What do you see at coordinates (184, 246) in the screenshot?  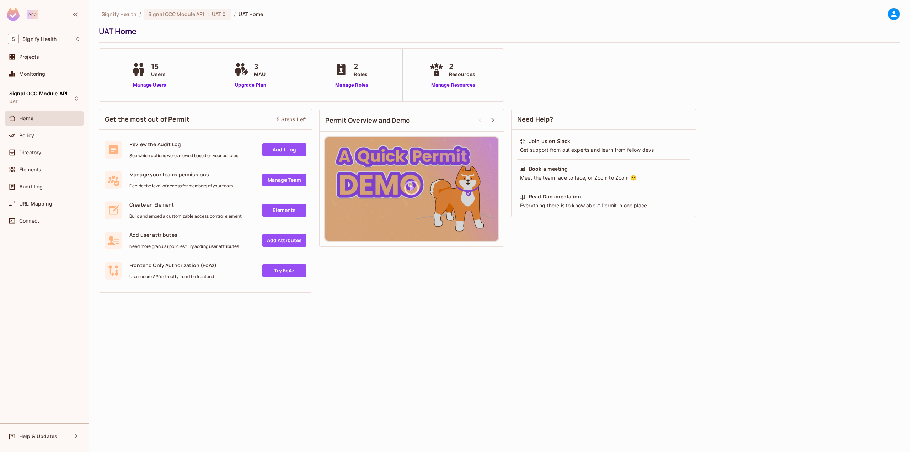 I see `span: Need more granular policies? Try adding user attributes` at bounding box center [184, 246].